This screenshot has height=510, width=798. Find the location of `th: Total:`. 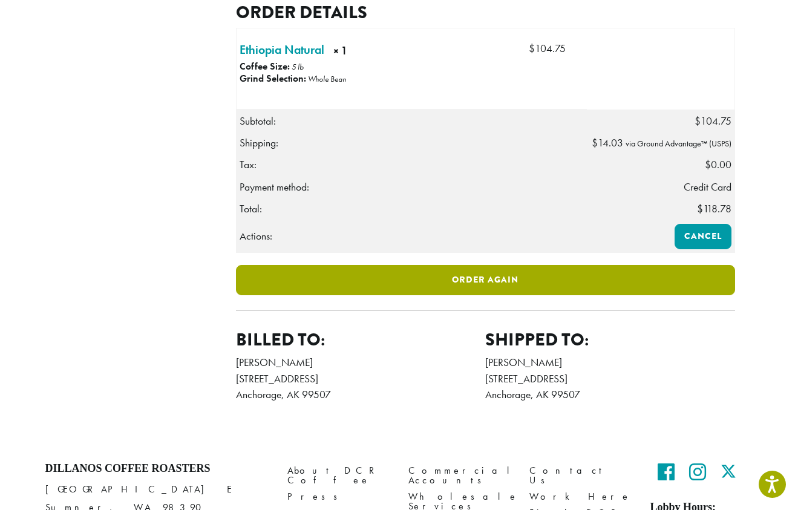

th: Total: is located at coordinates (411, 209).